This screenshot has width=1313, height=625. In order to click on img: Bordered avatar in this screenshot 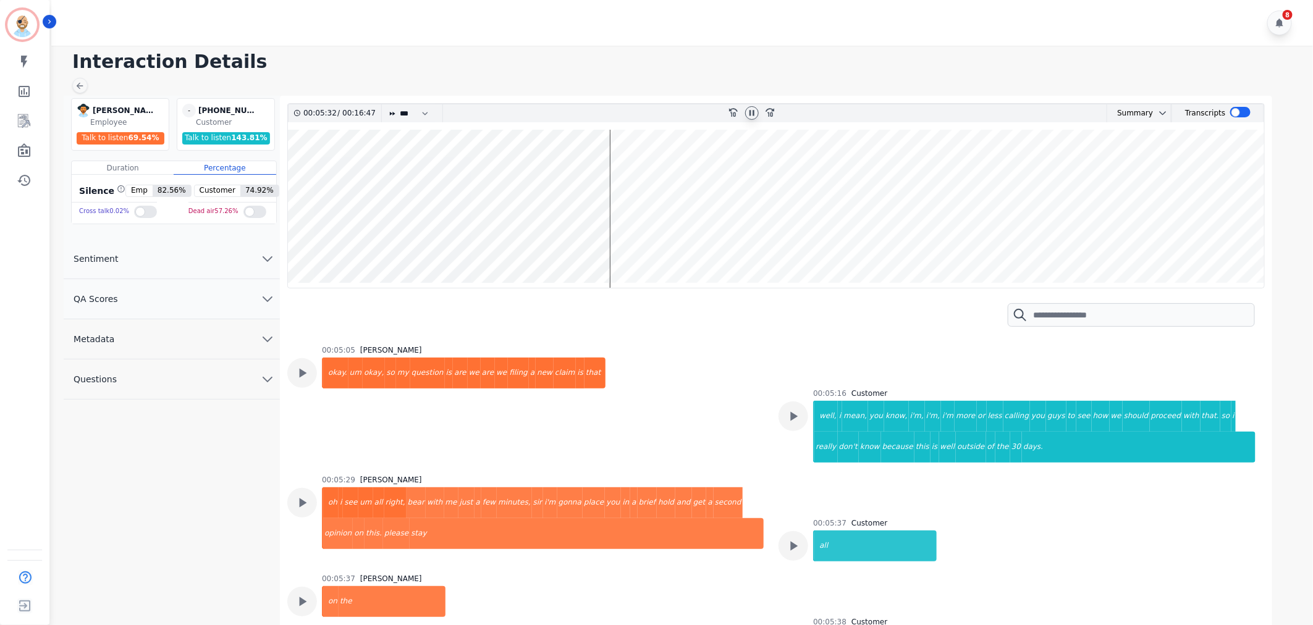, I will do `click(22, 25)`.